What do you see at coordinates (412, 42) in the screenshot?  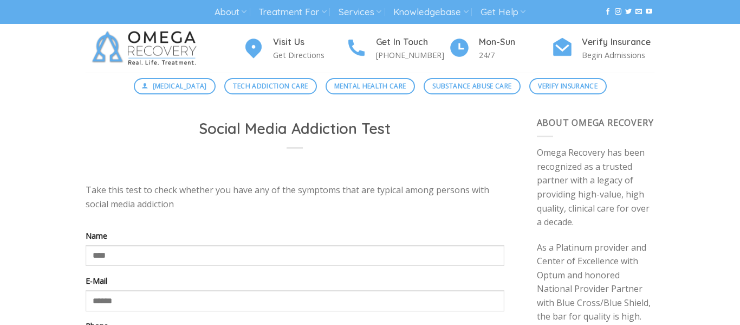 I see `h4: Get In Touch` at bounding box center [412, 42].